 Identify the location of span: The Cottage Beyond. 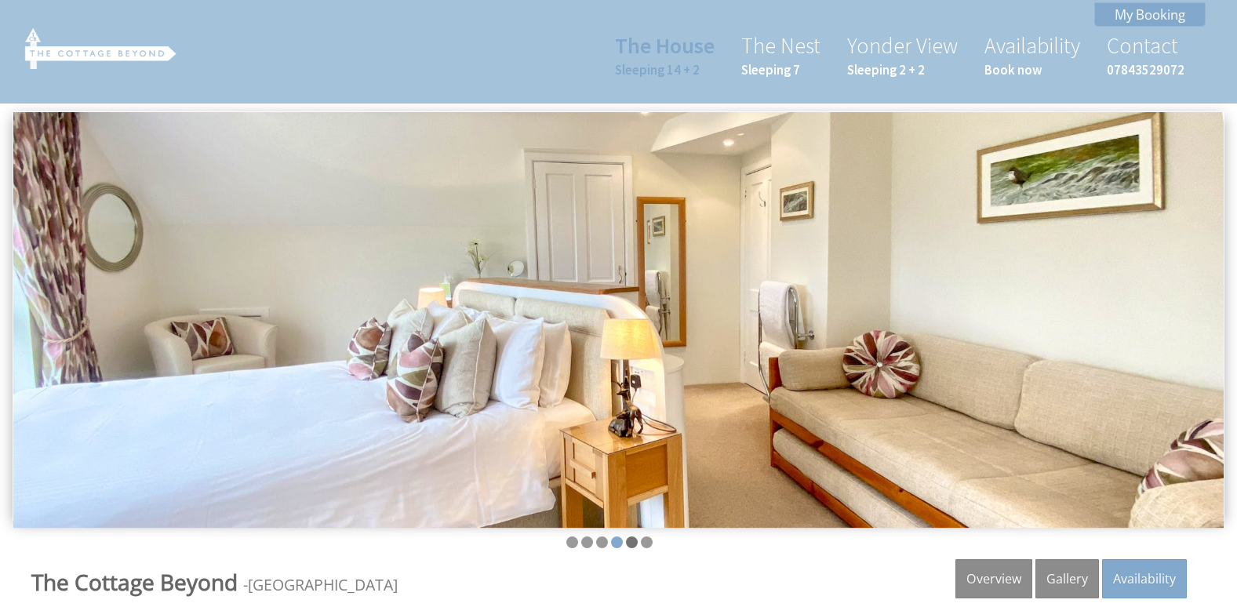
(134, 582).